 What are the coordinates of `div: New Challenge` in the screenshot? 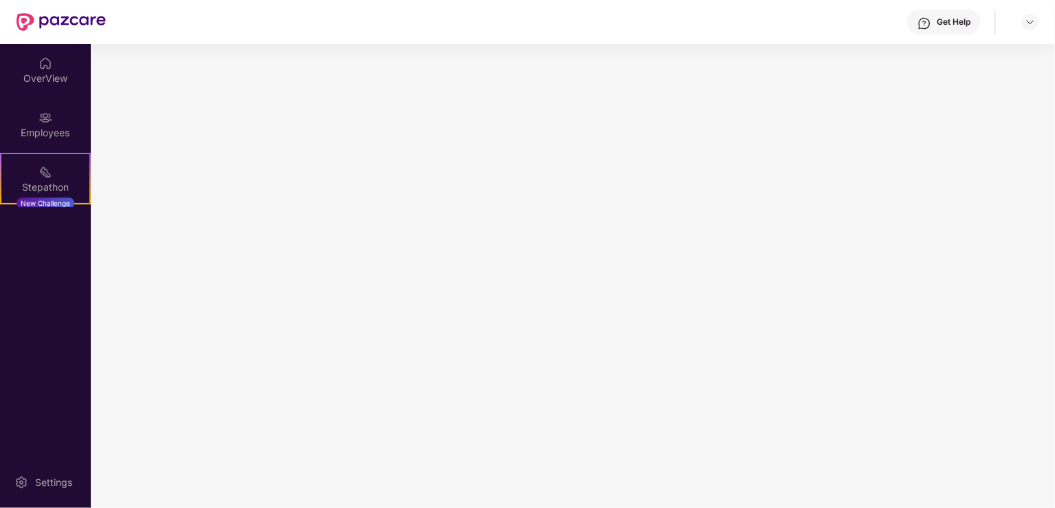 It's located at (45, 203).